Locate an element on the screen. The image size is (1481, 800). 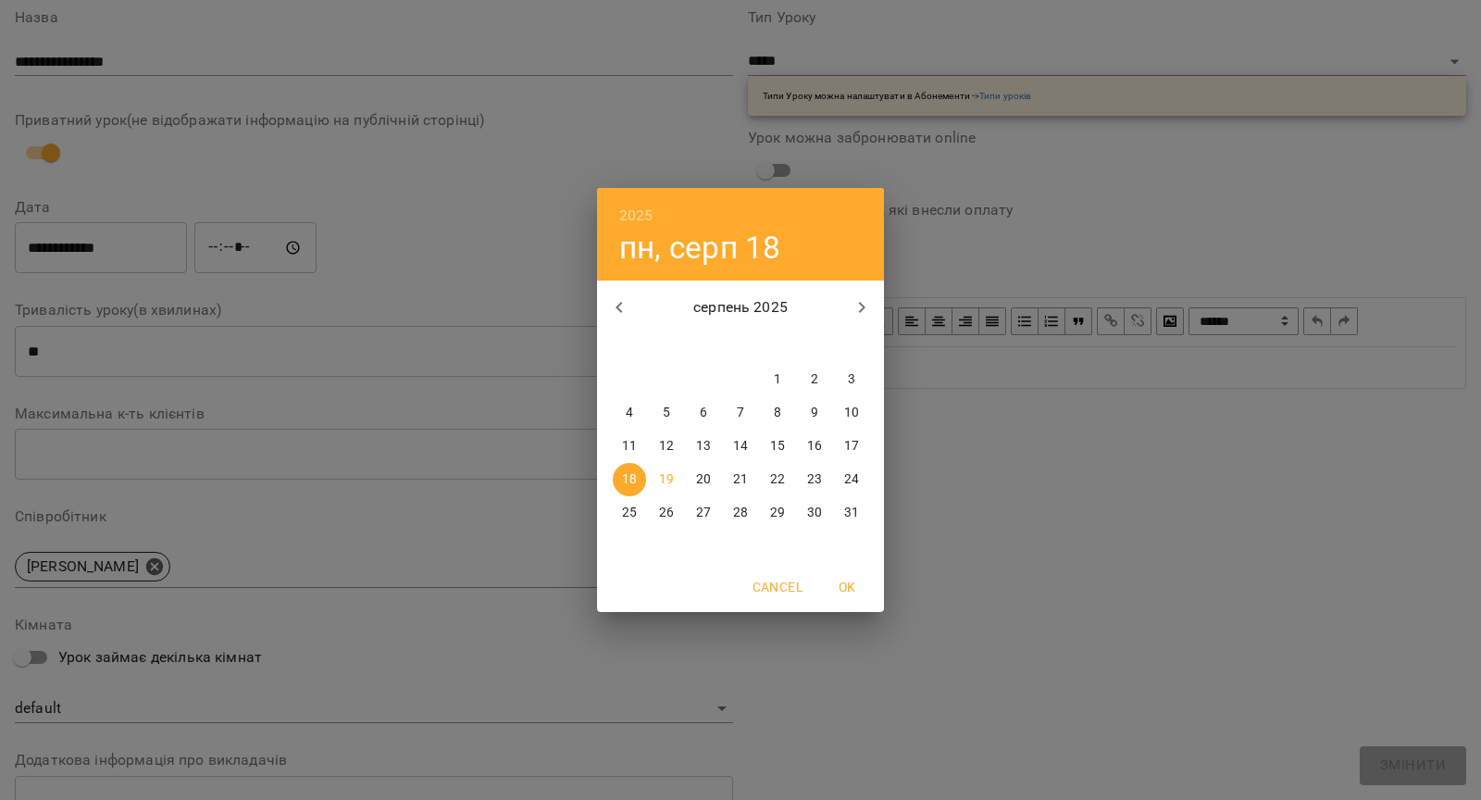
span: пн is located at coordinates (629, 344).